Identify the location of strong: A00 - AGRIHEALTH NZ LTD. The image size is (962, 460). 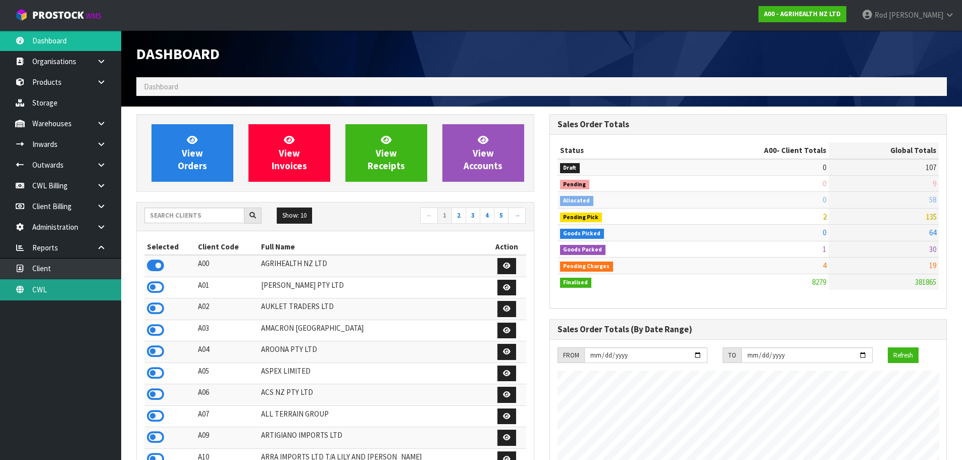
(803, 14).